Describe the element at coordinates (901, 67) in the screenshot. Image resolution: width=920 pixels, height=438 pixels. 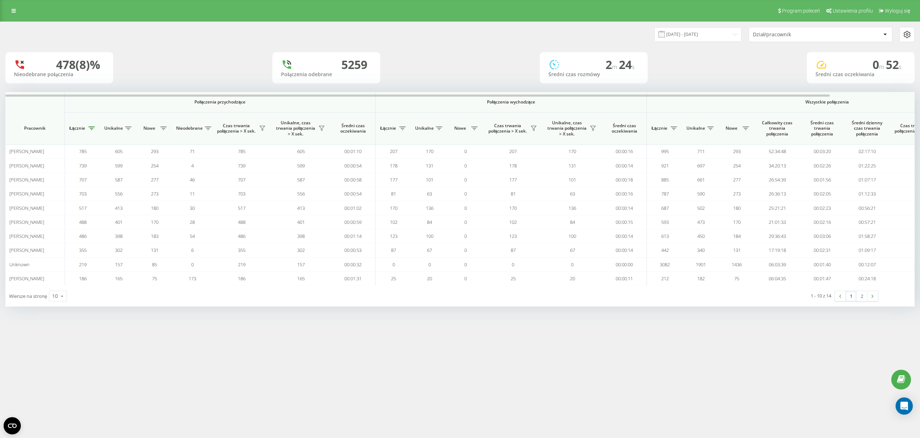
I see `span: s` at that location.